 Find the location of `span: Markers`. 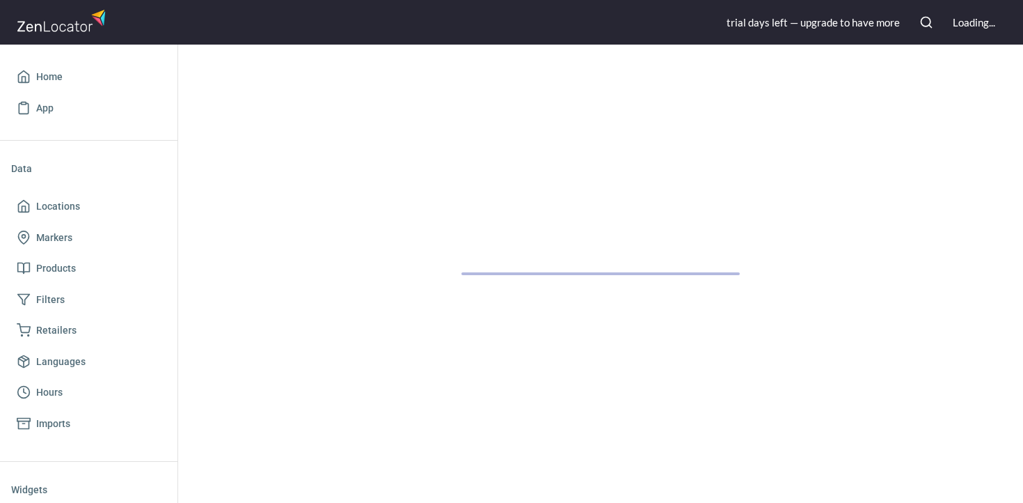

span: Markers is located at coordinates (54, 237).